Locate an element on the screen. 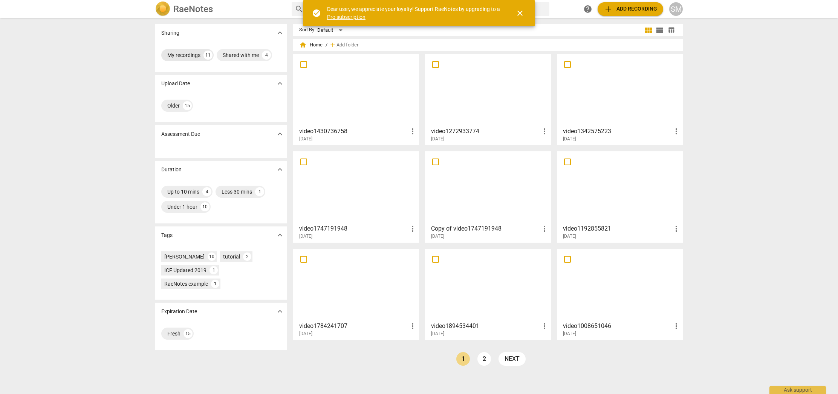  h3: video1747191948 is located at coordinates (354, 228).